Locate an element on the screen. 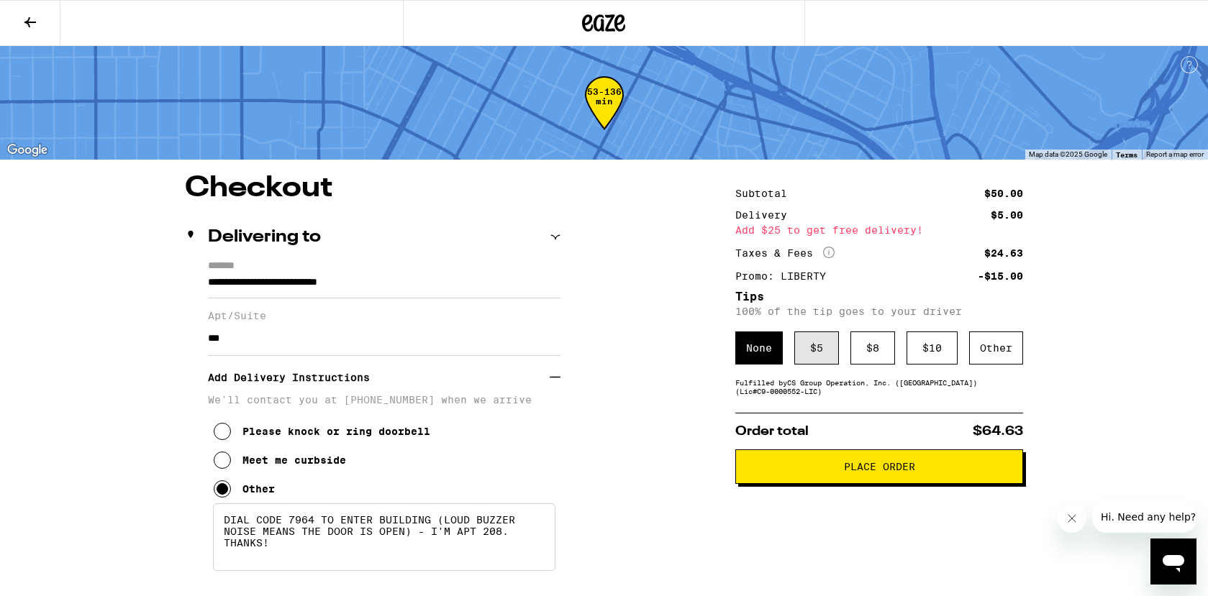 This screenshot has height=596, width=1208. img: Google is located at coordinates (27, 150).